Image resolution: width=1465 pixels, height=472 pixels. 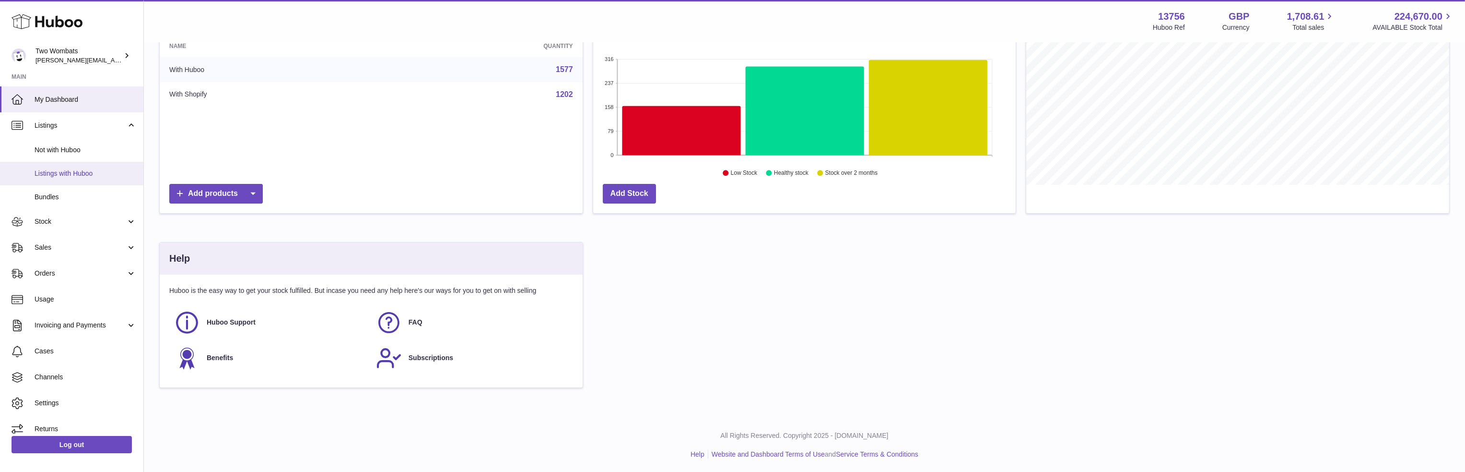 What do you see at coordinates (216, 193) in the screenshot?
I see `a: Add products` at bounding box center [216, 193].